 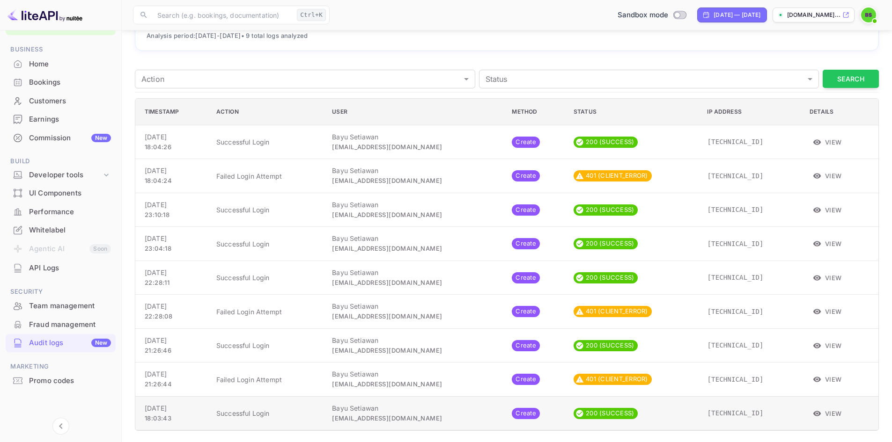 I want to click on div: Switch to Production mode, so click(x=652, y=15).